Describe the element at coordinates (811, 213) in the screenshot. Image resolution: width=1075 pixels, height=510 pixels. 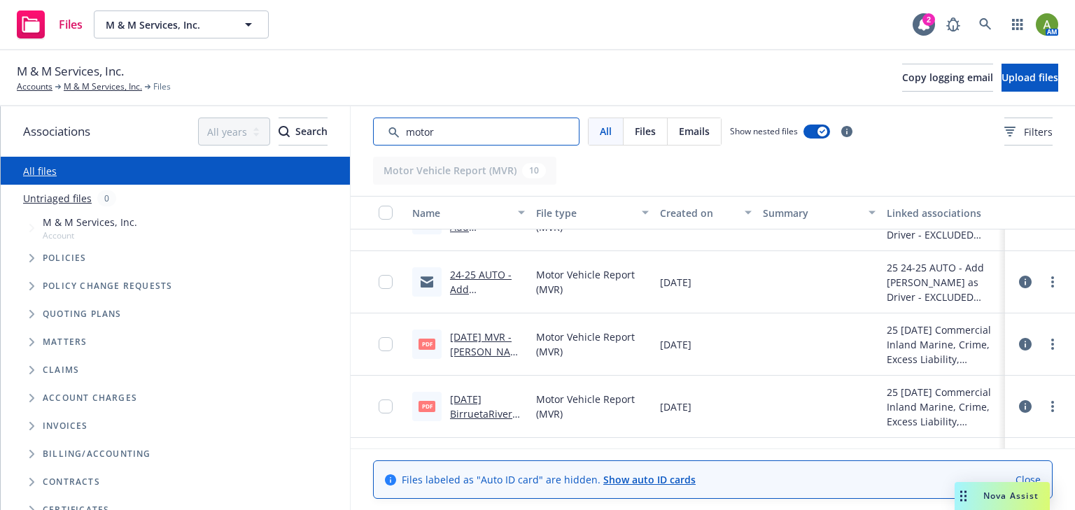
I see `div: Summary` at that location.